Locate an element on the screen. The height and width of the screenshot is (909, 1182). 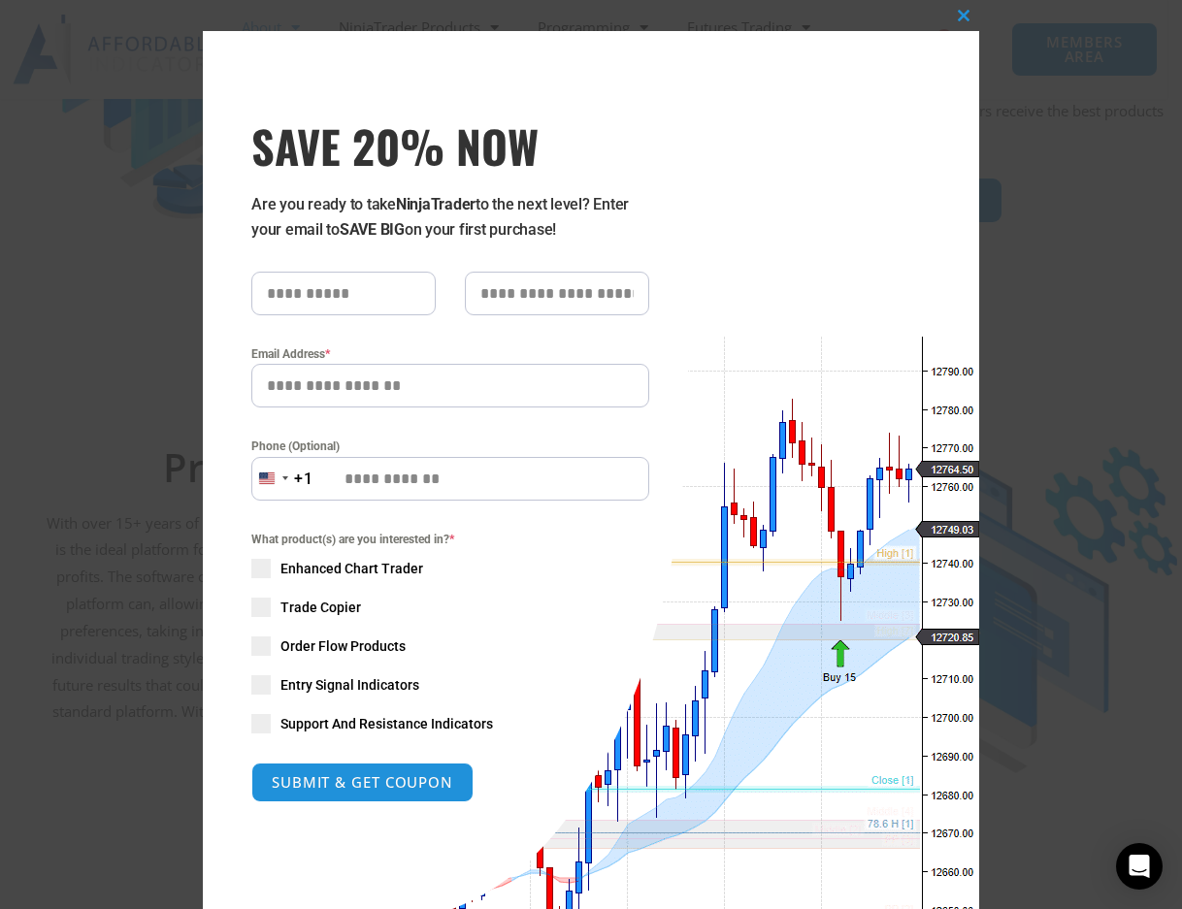
label: Phone (Optional) is located at coordinates (450, 446).